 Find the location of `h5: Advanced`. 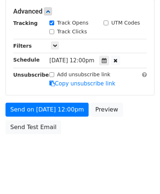

h5: Advanced is located at coordinates (80, 11).